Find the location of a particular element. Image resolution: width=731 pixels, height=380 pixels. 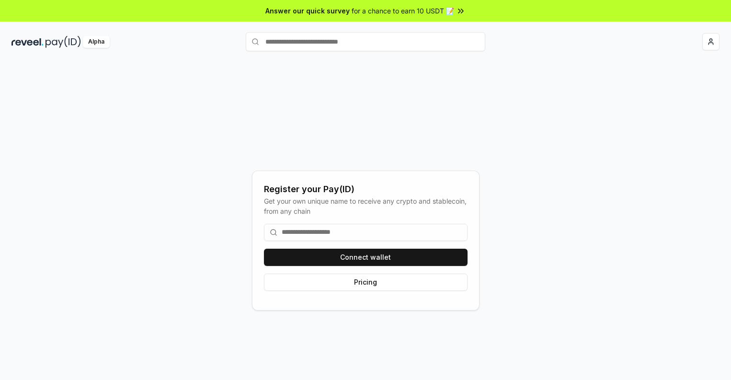

span: for a chance to earn 10 USDT 📝 is located at coordinates (403, 11).